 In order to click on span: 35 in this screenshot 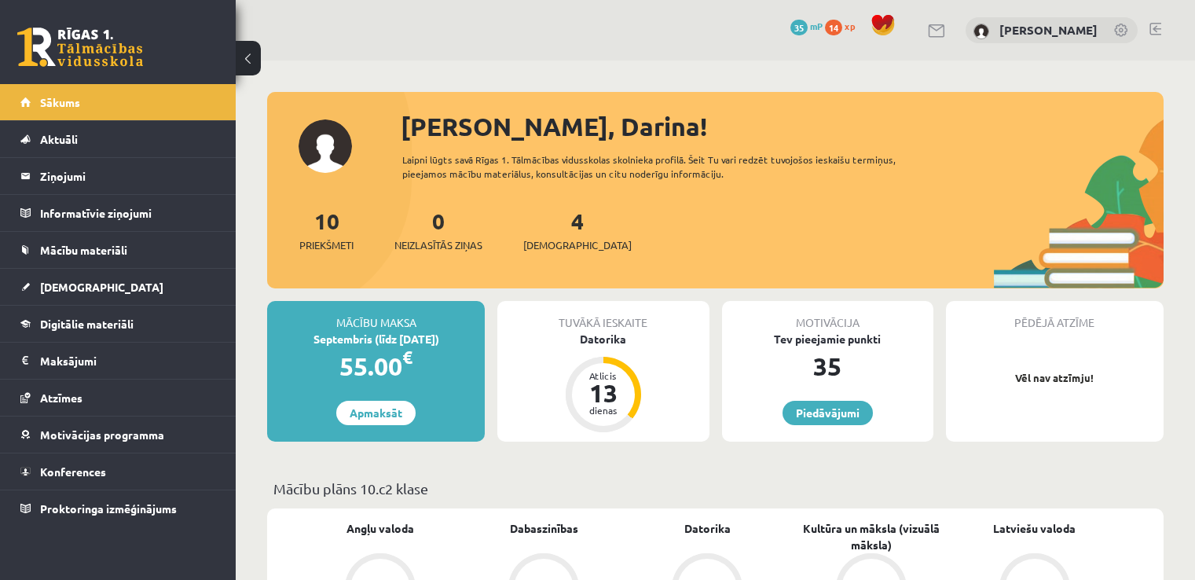, I will do `click(799, 28)`.